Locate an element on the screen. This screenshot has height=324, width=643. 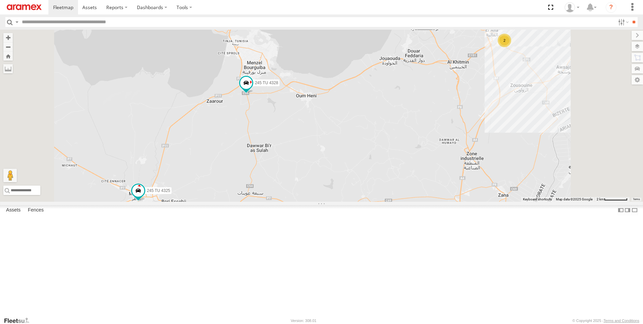
a: Visit our Website is located at coordinates (19, 320).